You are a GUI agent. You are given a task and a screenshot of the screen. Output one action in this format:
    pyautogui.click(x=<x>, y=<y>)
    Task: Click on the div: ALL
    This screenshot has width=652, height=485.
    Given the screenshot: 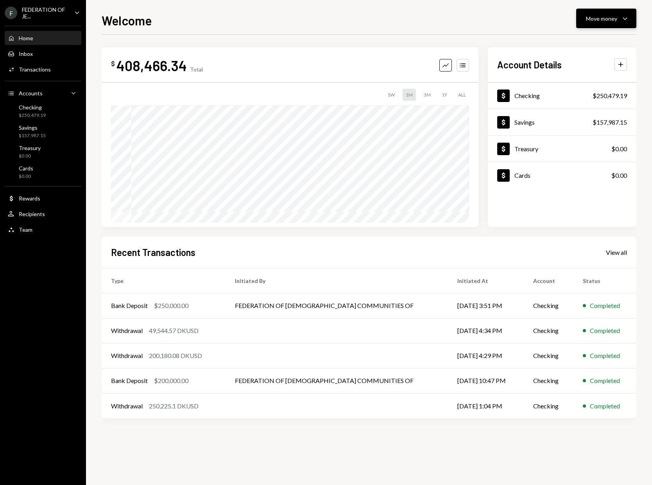 What is the action you would take?
    pyautogui.click(x=462, y=95)
    